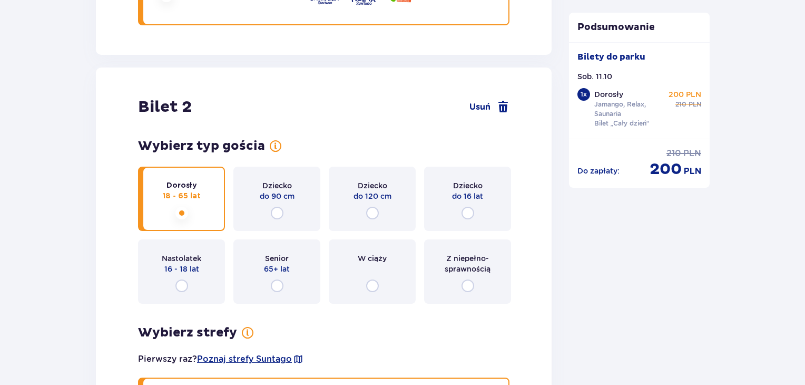 Image resolution: width=805 pixels, height=385 pixels. I want to click on span: 200, so click(665, 169).